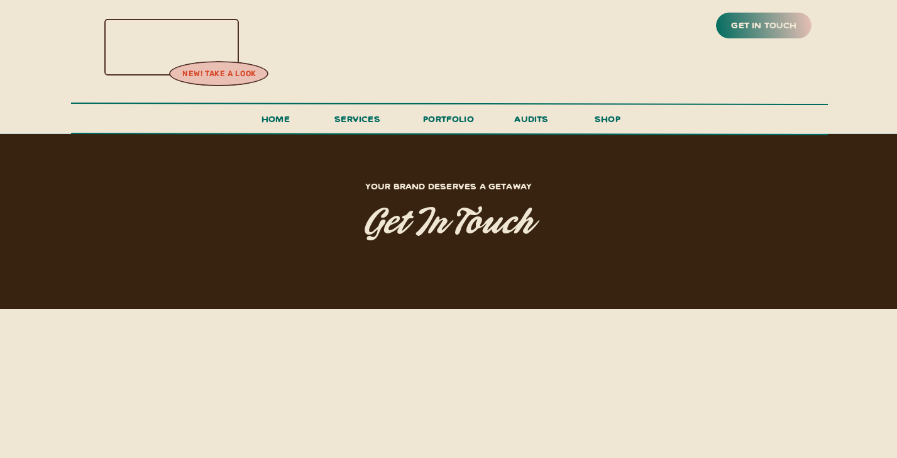 Image resolution: width=897 pixels, height=458 pixels. I want to click on h1: Your brand deserves a getaway, so click(449, 186).